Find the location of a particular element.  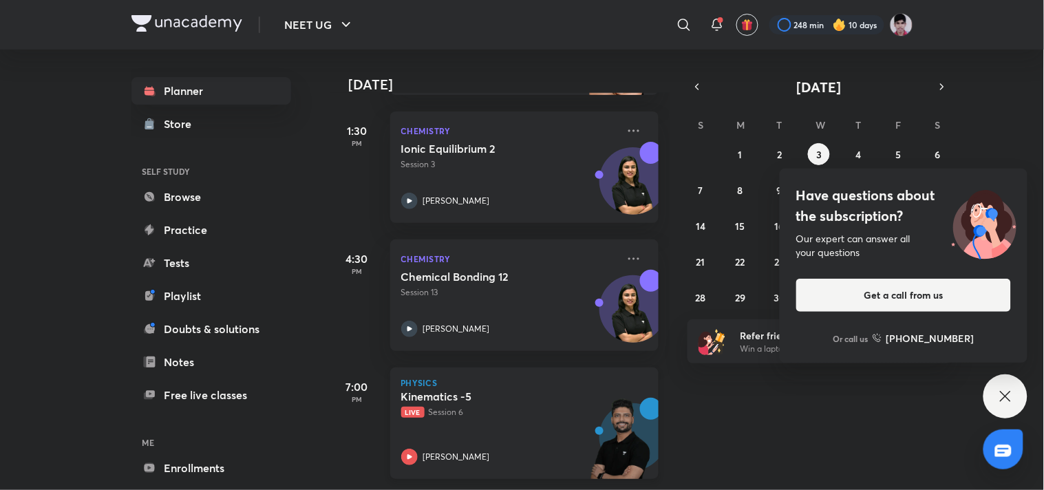

p: Win a laptop, vouchers & more is located at coordinates (824, 349).